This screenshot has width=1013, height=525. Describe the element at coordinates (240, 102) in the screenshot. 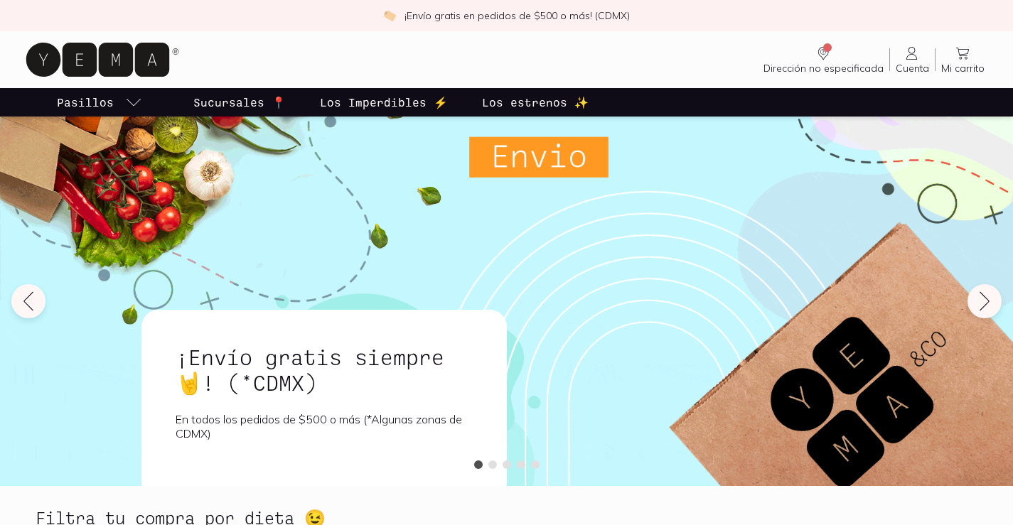

I see `p: Sucursales 📍` at that location.